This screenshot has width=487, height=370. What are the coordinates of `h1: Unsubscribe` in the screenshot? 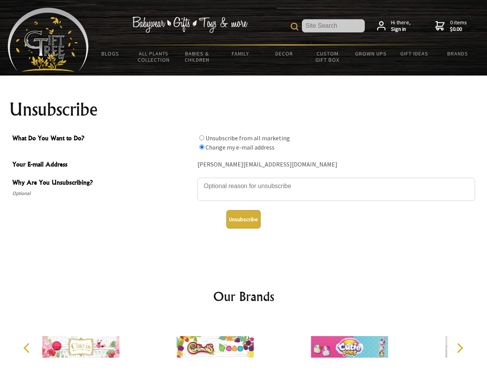 It's located at (244, 109).